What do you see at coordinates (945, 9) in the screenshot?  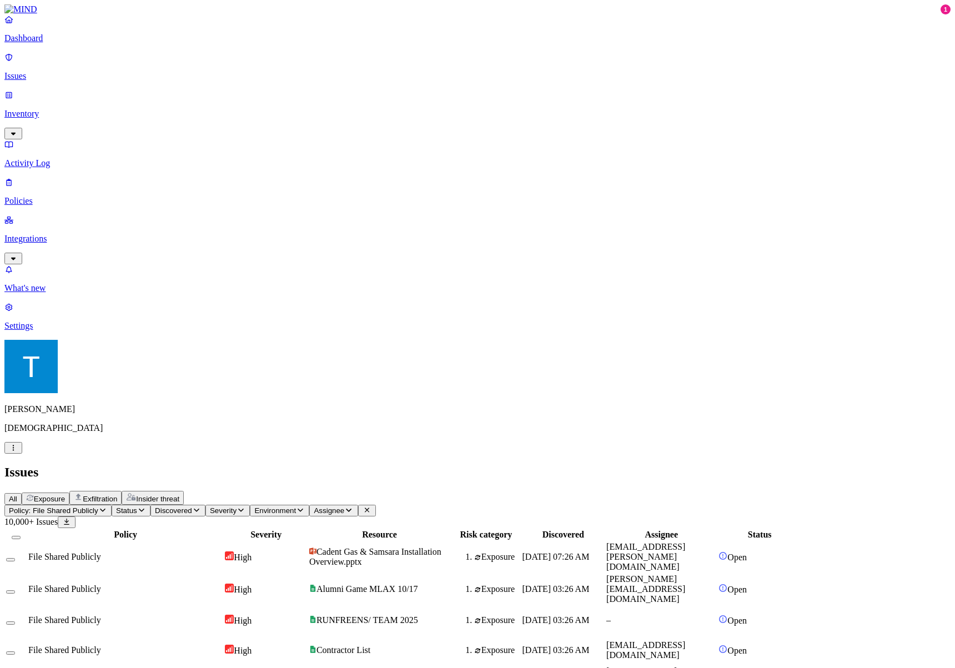 I see `div: 1` at bounding box center [945, 9].